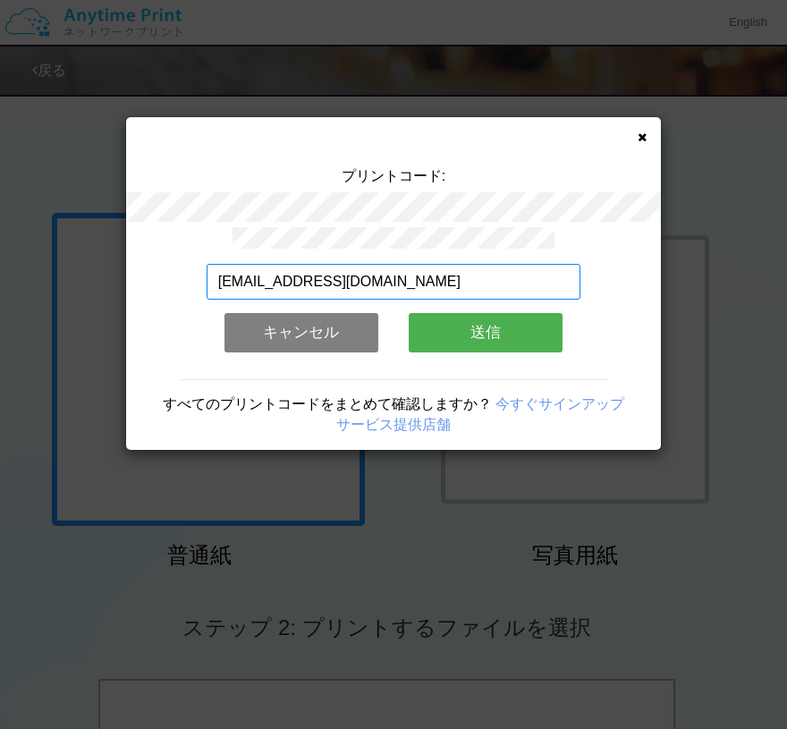  Describe the element at coordinates (560, 403) in the screenshot. I see `a: 今すぐサインアップ` at that location.